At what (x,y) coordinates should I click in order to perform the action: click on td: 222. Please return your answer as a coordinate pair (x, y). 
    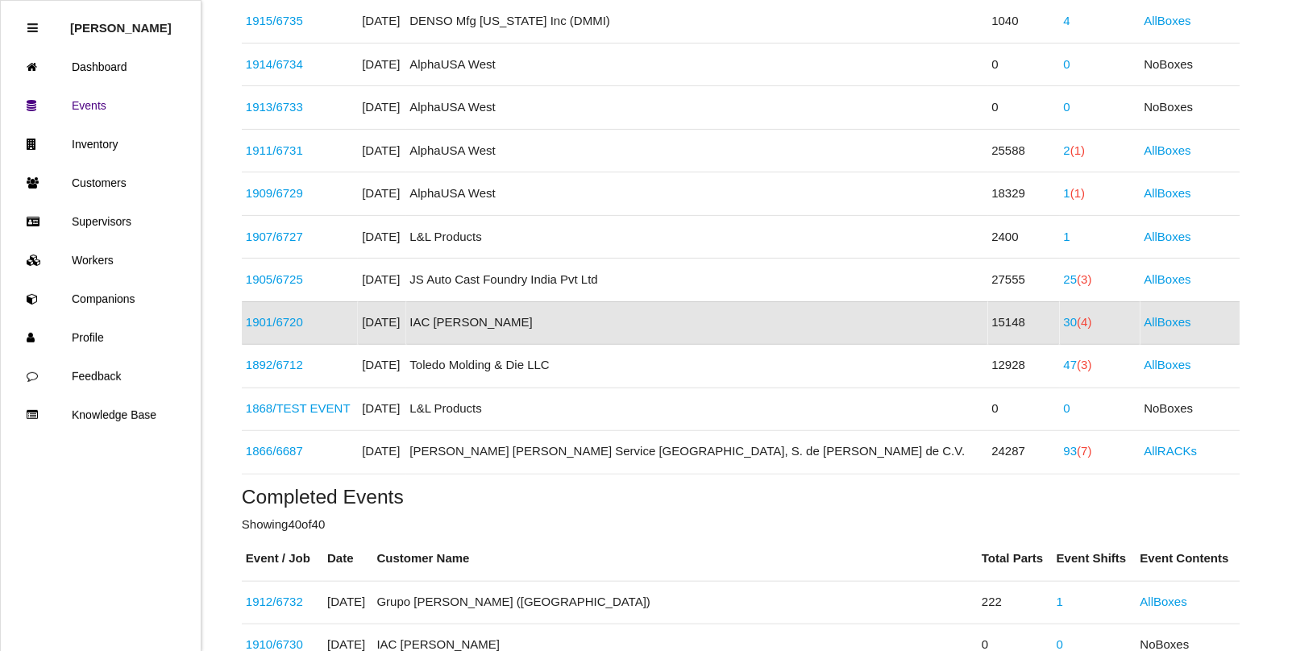
    Looking at the image, I should click on (1015, 603).